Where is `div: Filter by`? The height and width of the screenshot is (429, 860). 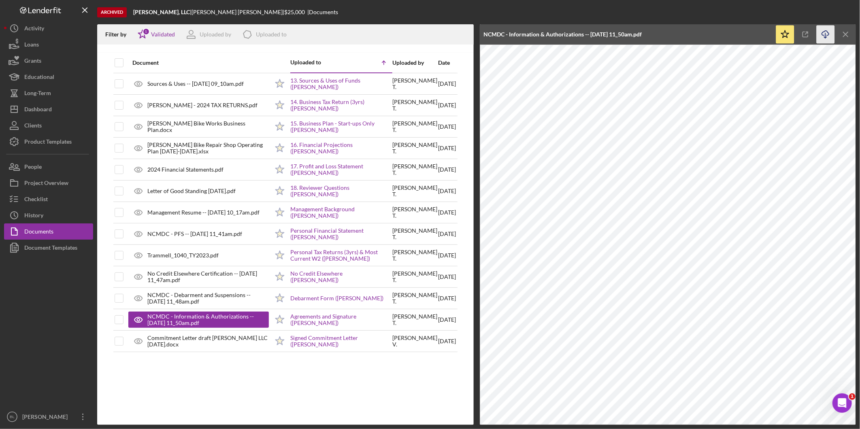
div: Filter by is located at coordinates (119, 34).